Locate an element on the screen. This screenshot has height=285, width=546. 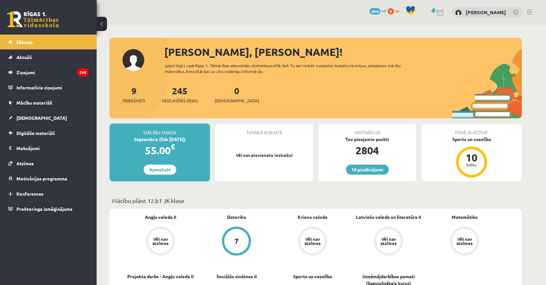
span: Atzīmes is located at coordinates (25, 163).